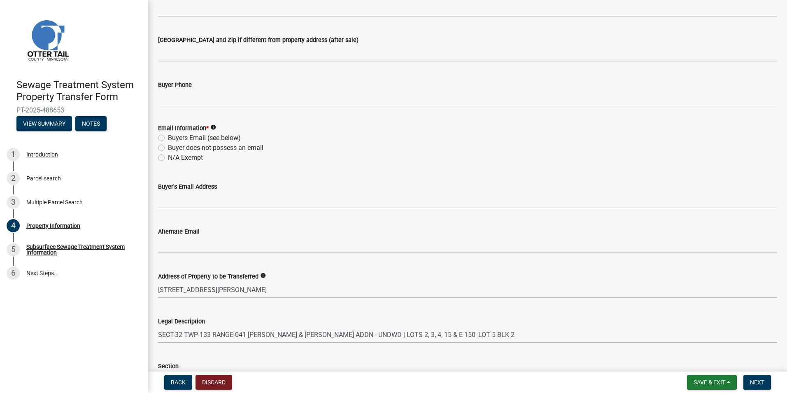 The height and width of the screenshot is (393, 787). What do you see at coordinates (13, 249) in the screenshot?
I see `div: 5` at bounding box center [13, 249].